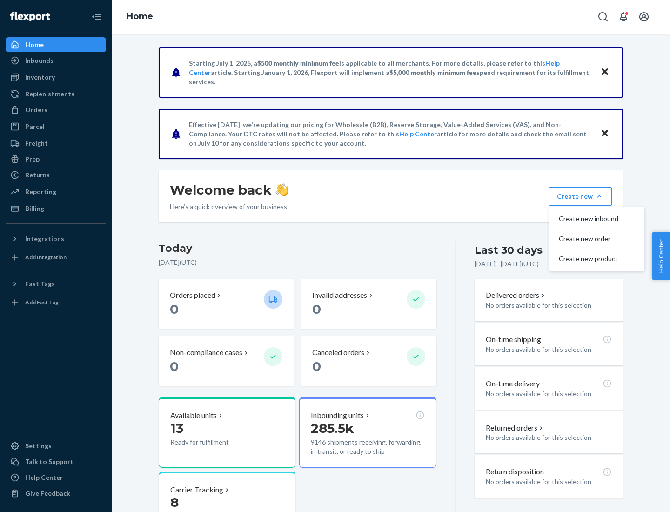 This screenshot has height=512, width=670. What do you see at coordinates (46, 257) in the screenshot?
I see `div: Add Integration` at bounding box center [46, 257].